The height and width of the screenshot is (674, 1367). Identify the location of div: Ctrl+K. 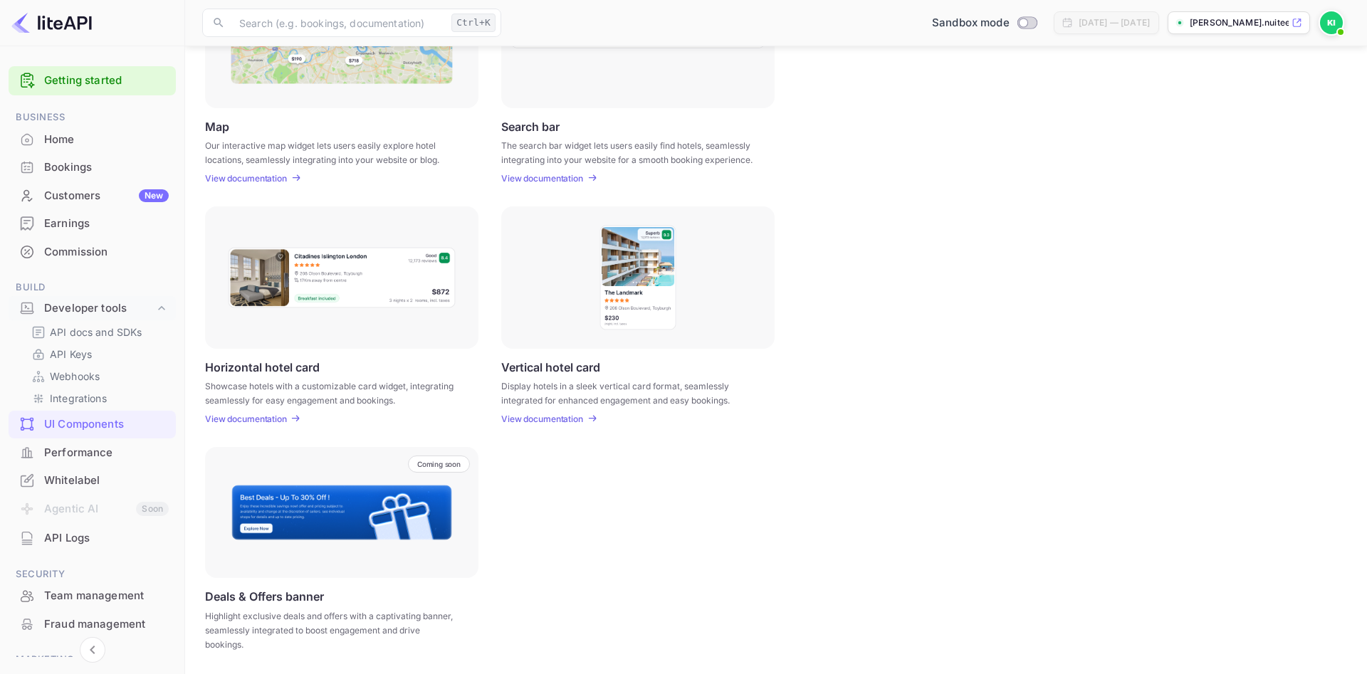
(473, 23).